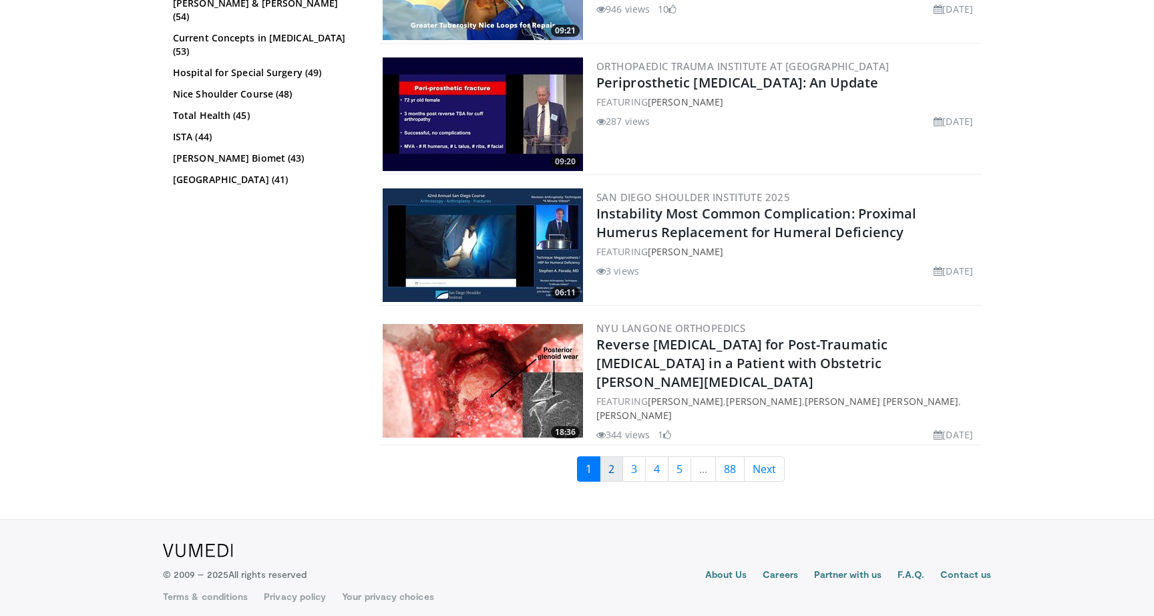 This screenshot has width=1154, height=616. What do you see at coordinates (623, 121) in the screenshot?
I see `li: 287 views` at bounding box center [623, 121].